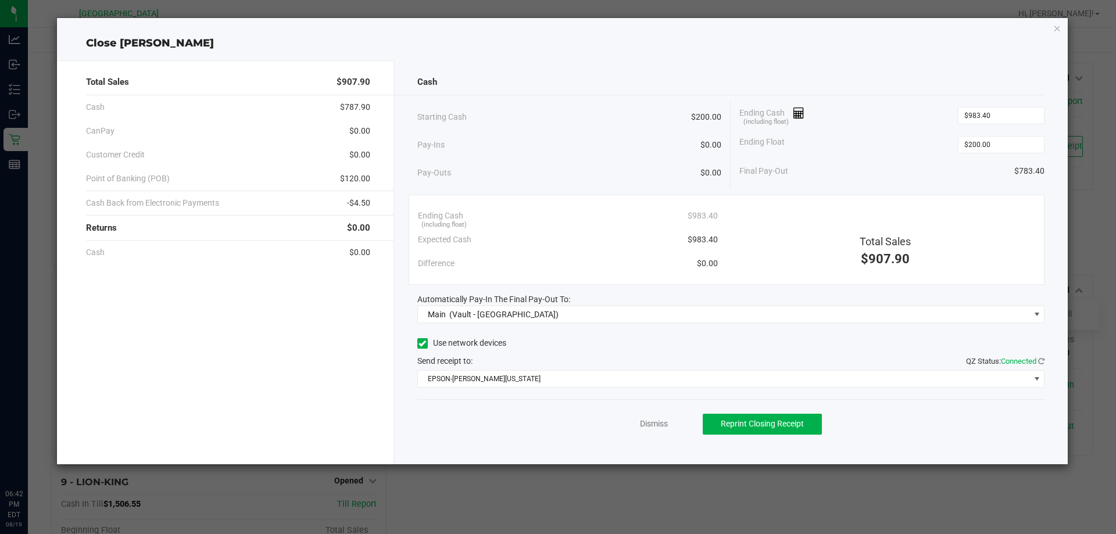 This screenshot has width=1116, height=534. I want to click on div: Returns, so click(228, 228).